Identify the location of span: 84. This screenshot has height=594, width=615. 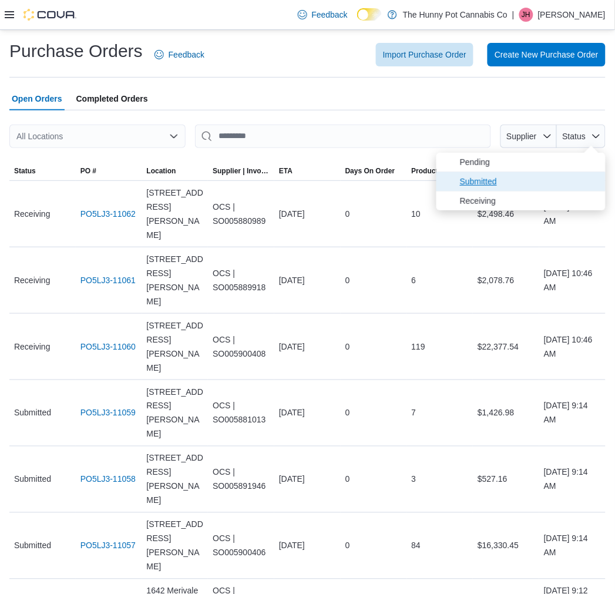
(417, 546).